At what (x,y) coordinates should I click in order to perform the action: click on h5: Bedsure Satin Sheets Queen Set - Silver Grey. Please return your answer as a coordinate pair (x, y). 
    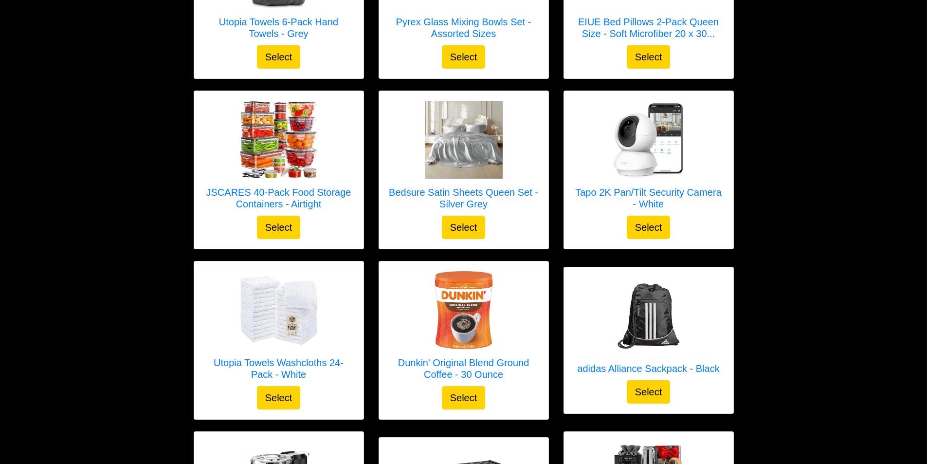
    Looking at the image, I should click on (464, 198).